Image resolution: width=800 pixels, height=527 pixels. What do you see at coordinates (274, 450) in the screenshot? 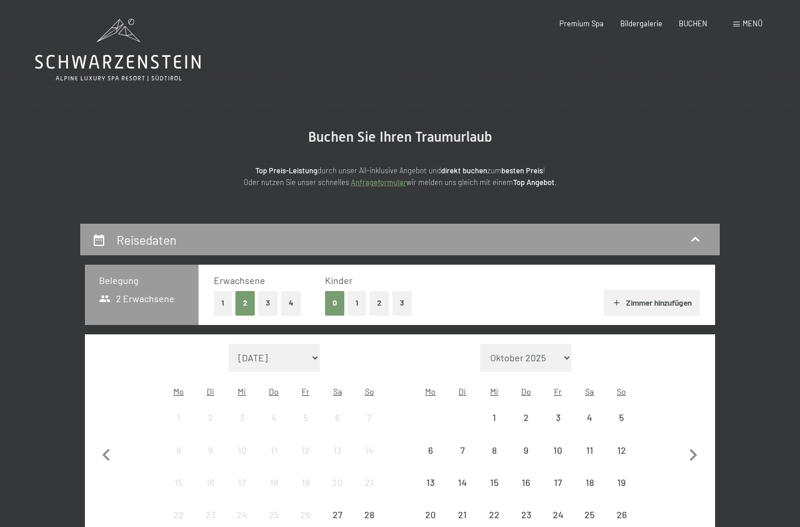
I see `div: Thu Sep 11 2025` at bounding box center [274, 450].